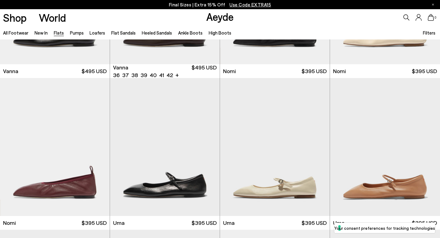 The width and height of the screenshot is (440, 238). What do you see at coordinates (157, 33) in the screenshot?
I see `a: Heeled Sandals` at bounding box center [157, 33].